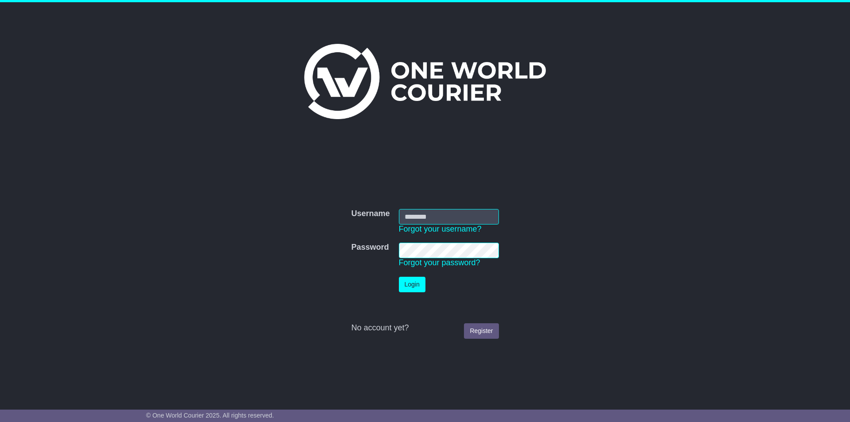 The width and height of the screenshot is (850, 422). Describe the element at coordinates (370, 214) in the screenshot. I see `label: Username` at that location.